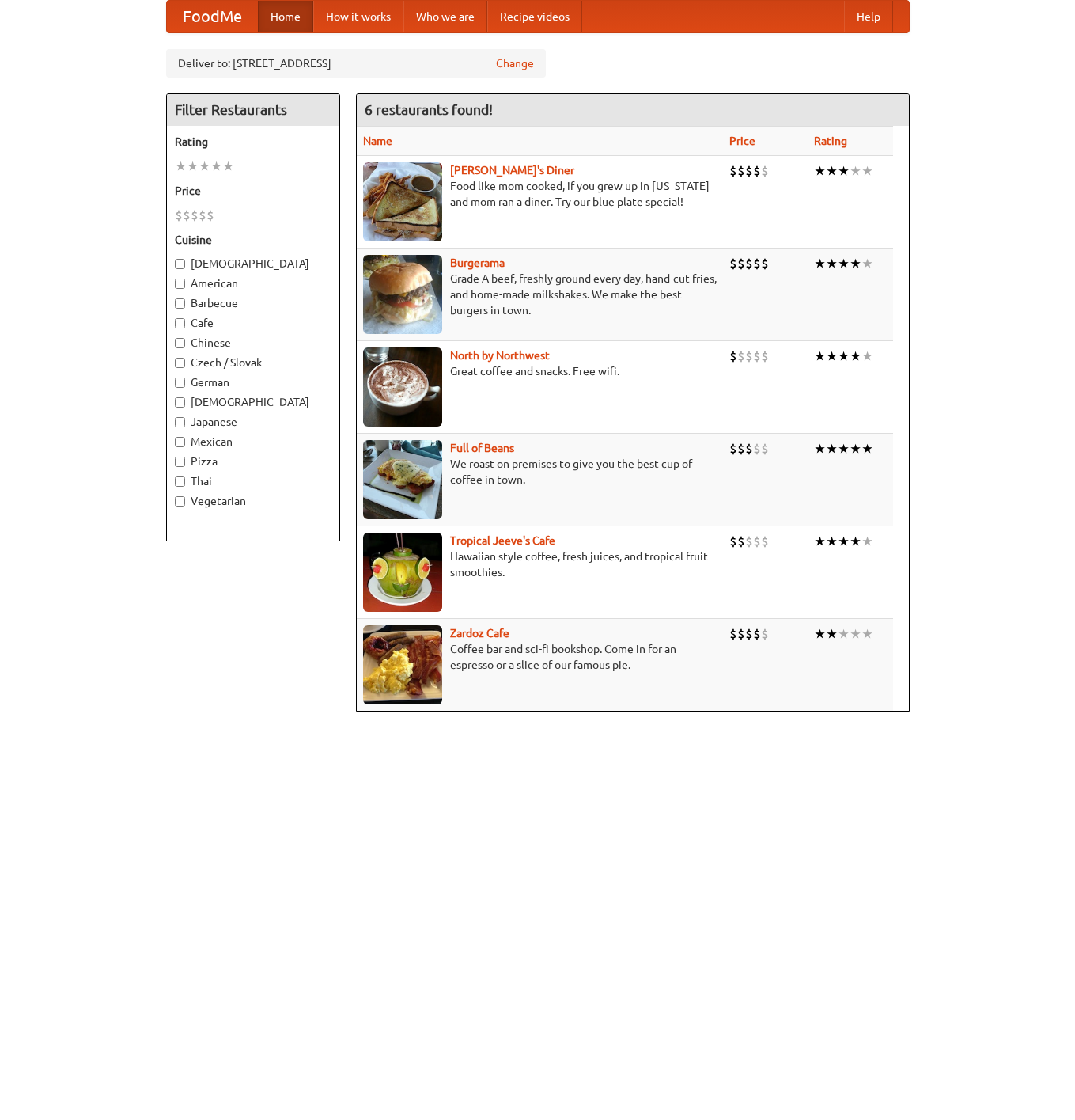  Describe the element at coordinates (286, 17) in the screenshot. I see `a: Home` at that location.